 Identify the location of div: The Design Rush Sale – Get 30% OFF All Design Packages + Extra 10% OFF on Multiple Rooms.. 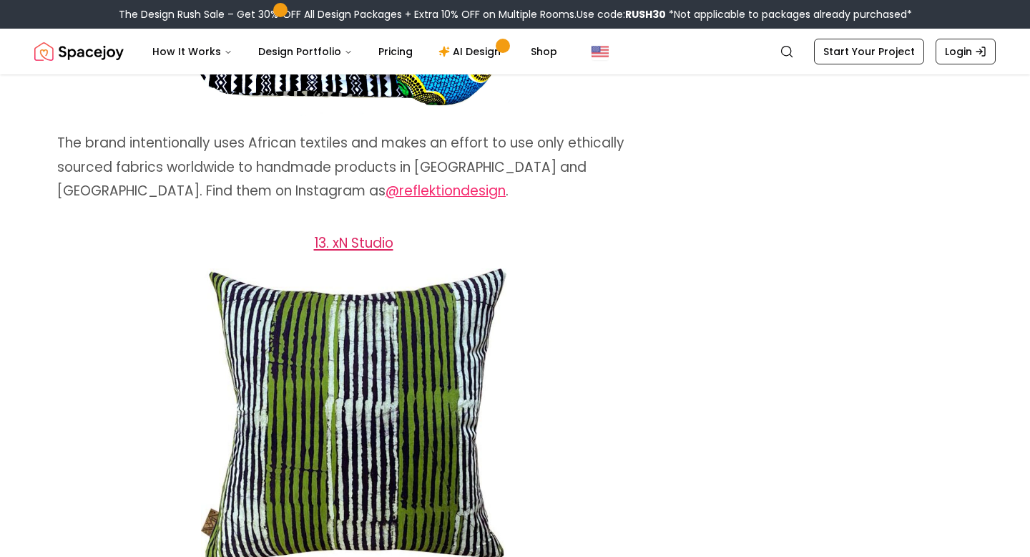
(515, 14).